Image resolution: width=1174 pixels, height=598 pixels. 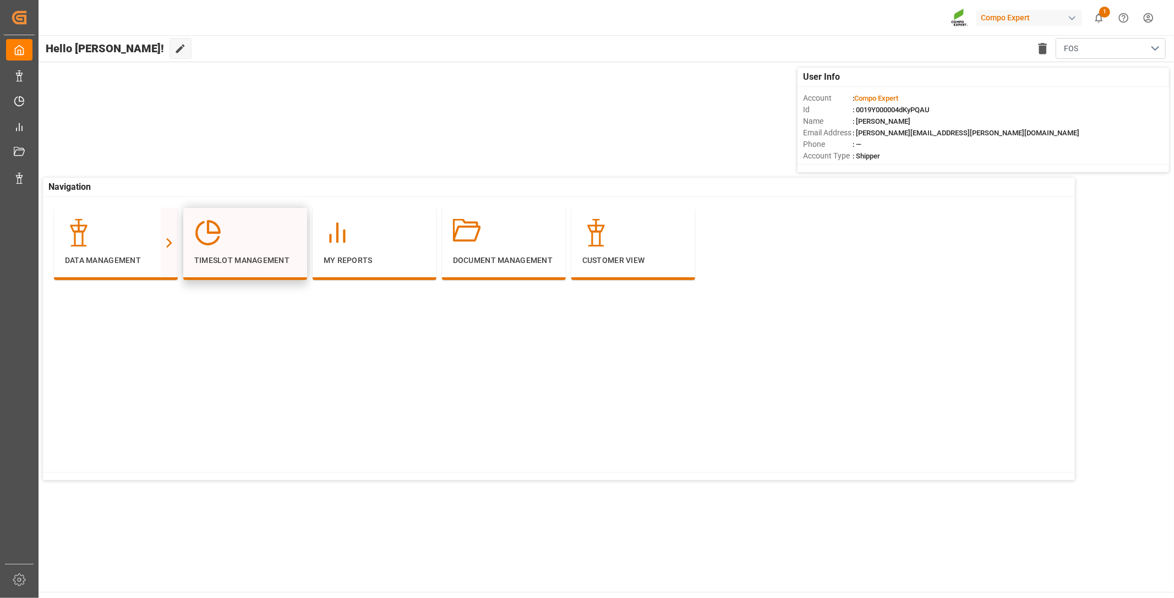 I want to click on button: open menu, so click(x=1111, y=48).